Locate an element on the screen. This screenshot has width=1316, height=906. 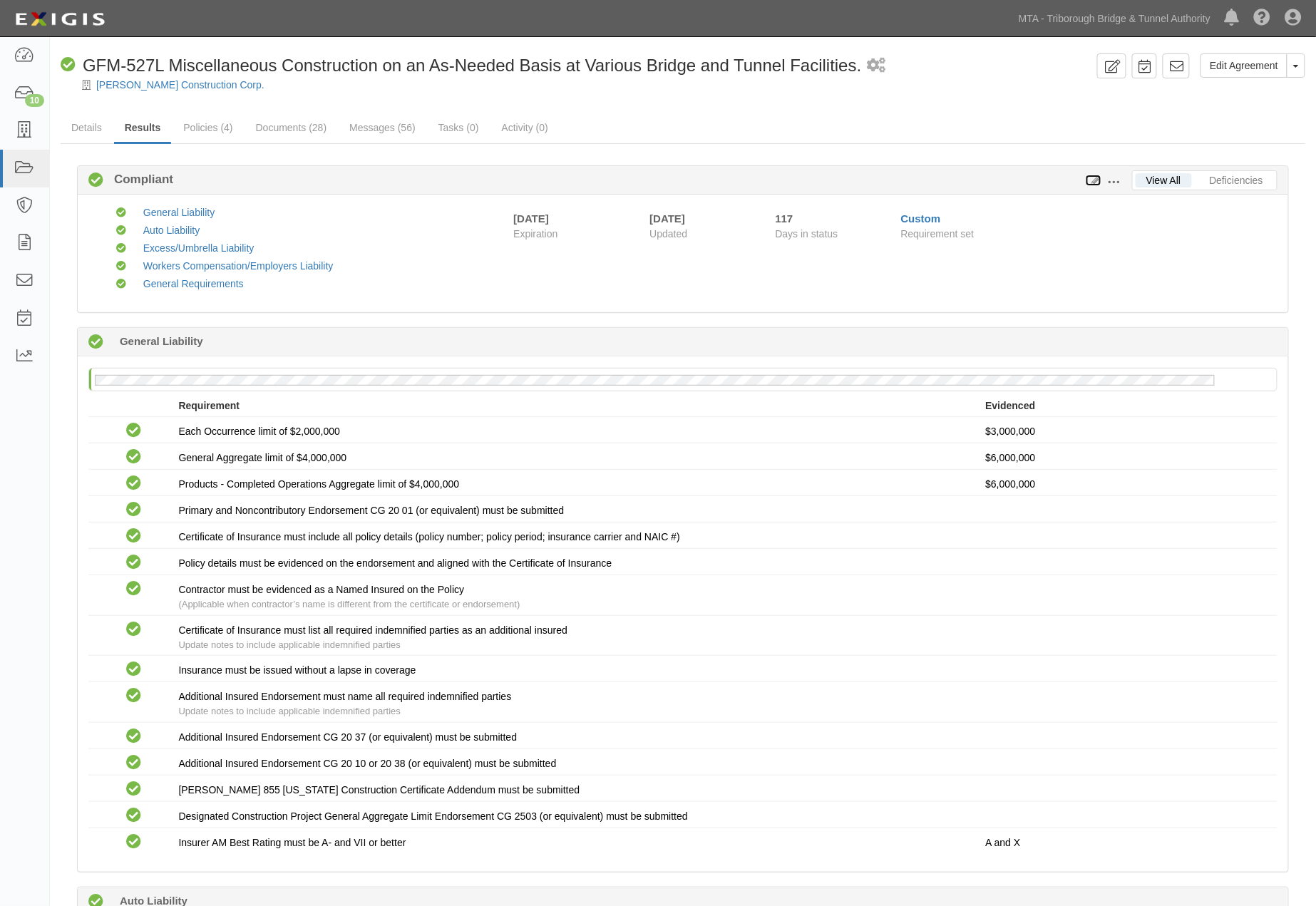
a: Messages (56) is located at coordinates (382, 127).